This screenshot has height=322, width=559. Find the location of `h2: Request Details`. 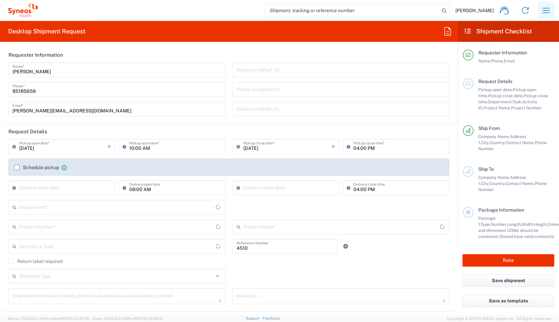

h2: Request Details is located at coordinates (28, 132).